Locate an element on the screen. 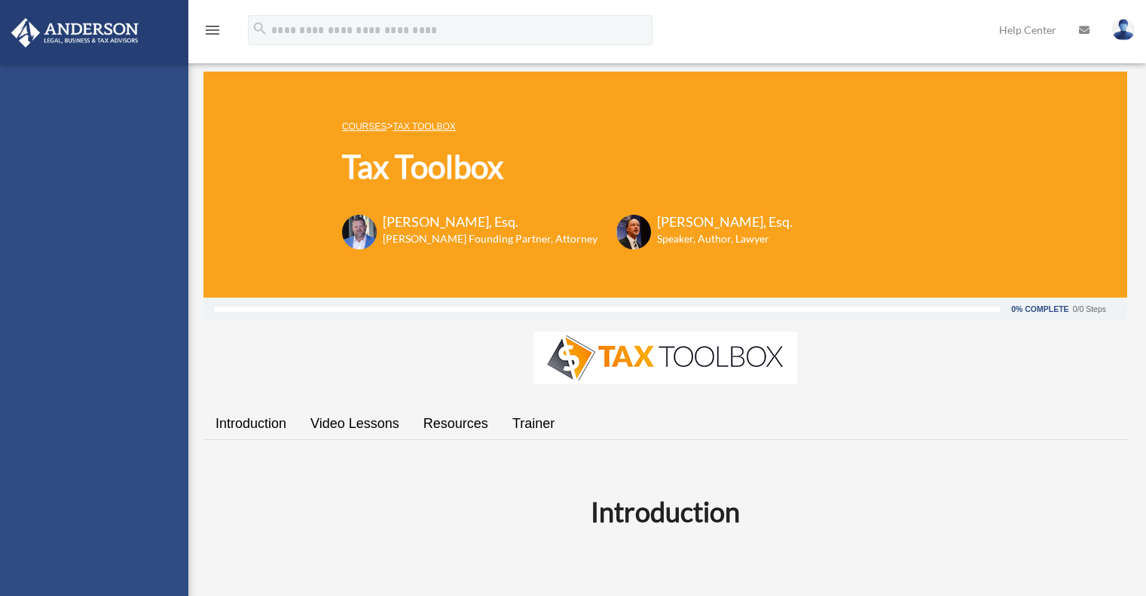 This screenshot has height=596, width=1146. img: Toby-circle-head.png is located at coordinates (359, 232).